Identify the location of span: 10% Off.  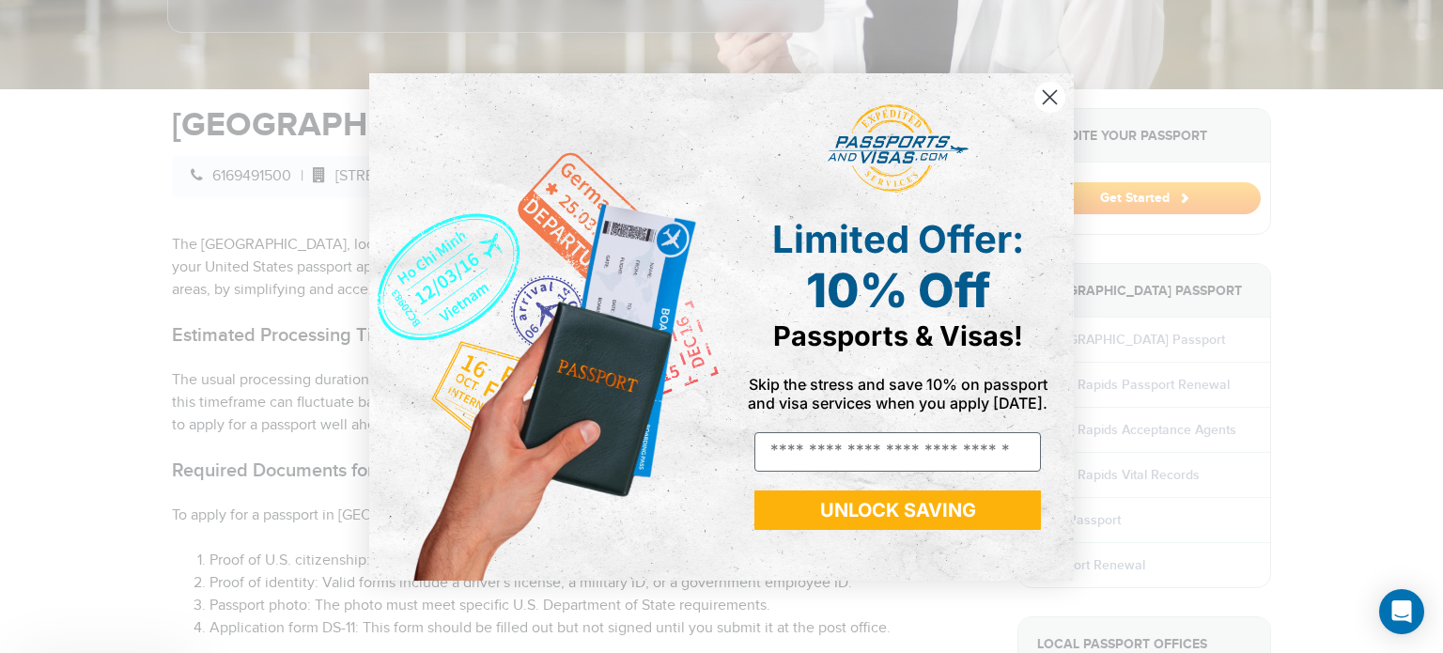
(898, 290).